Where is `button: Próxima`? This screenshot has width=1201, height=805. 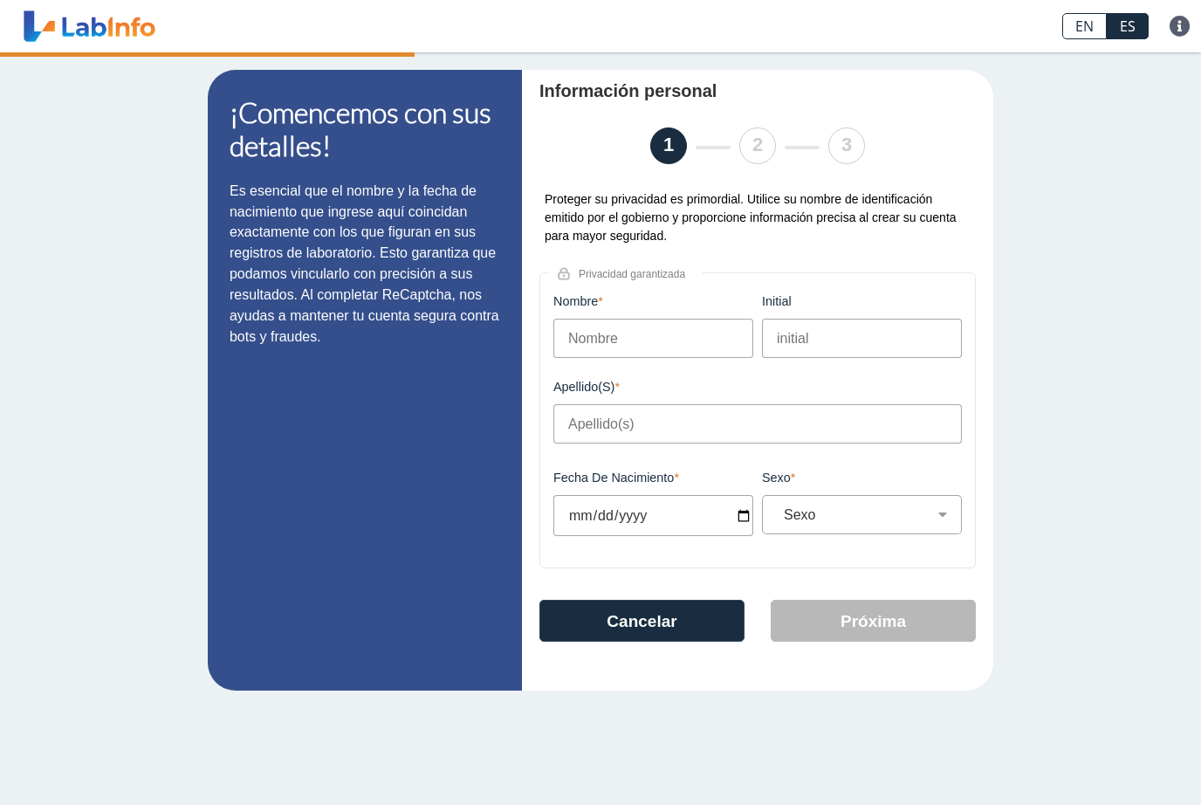 button: Próxima is located at coordinates (873, 621).